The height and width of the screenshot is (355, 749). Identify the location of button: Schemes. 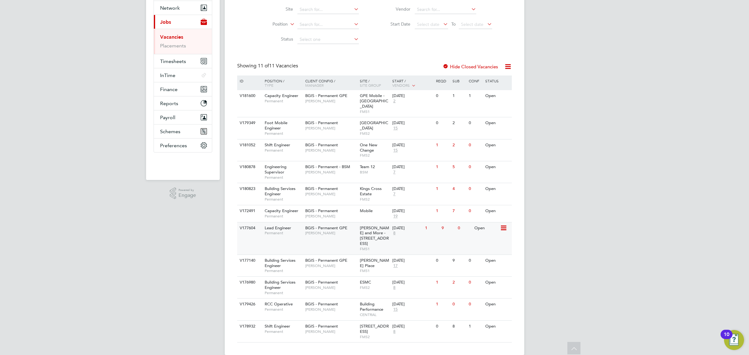
(183, 131).